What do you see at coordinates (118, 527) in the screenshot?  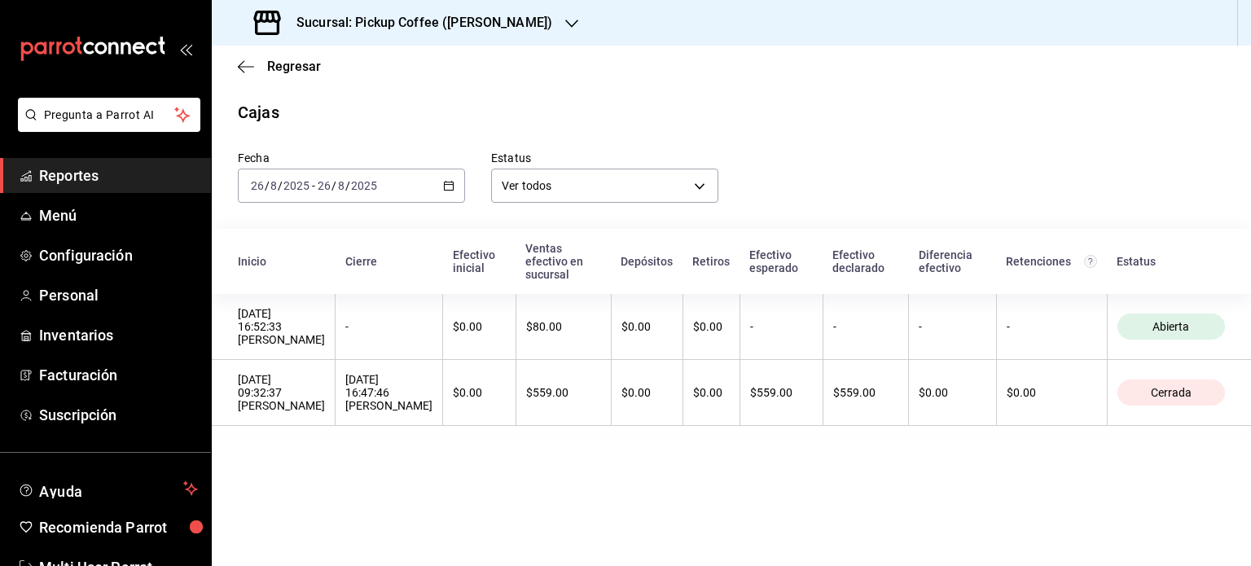 I see `span: Recomienda Parrot` at bounding box center [118, 527].